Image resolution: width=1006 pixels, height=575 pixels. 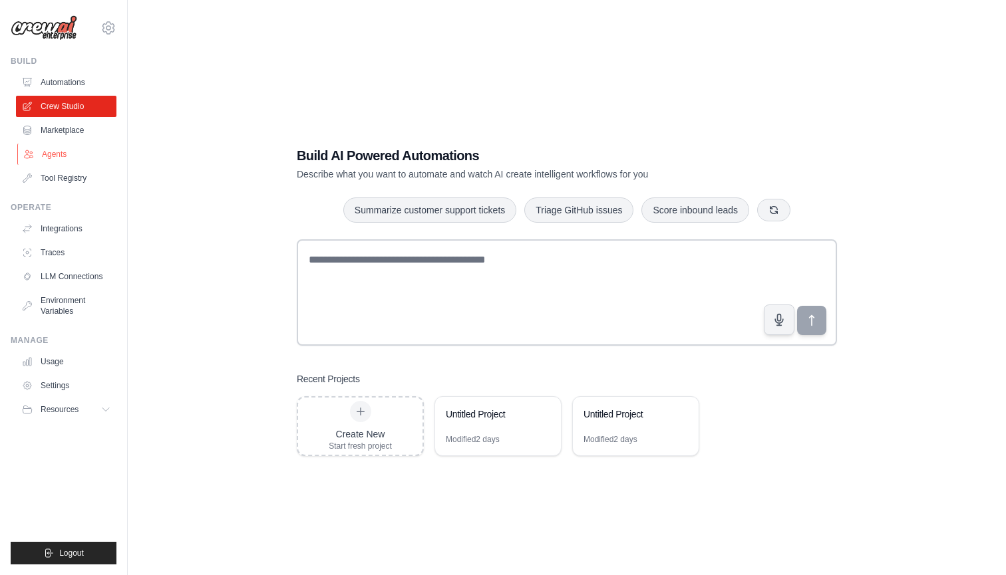 I want to click on span: Resources, so click(x=59, y=410).